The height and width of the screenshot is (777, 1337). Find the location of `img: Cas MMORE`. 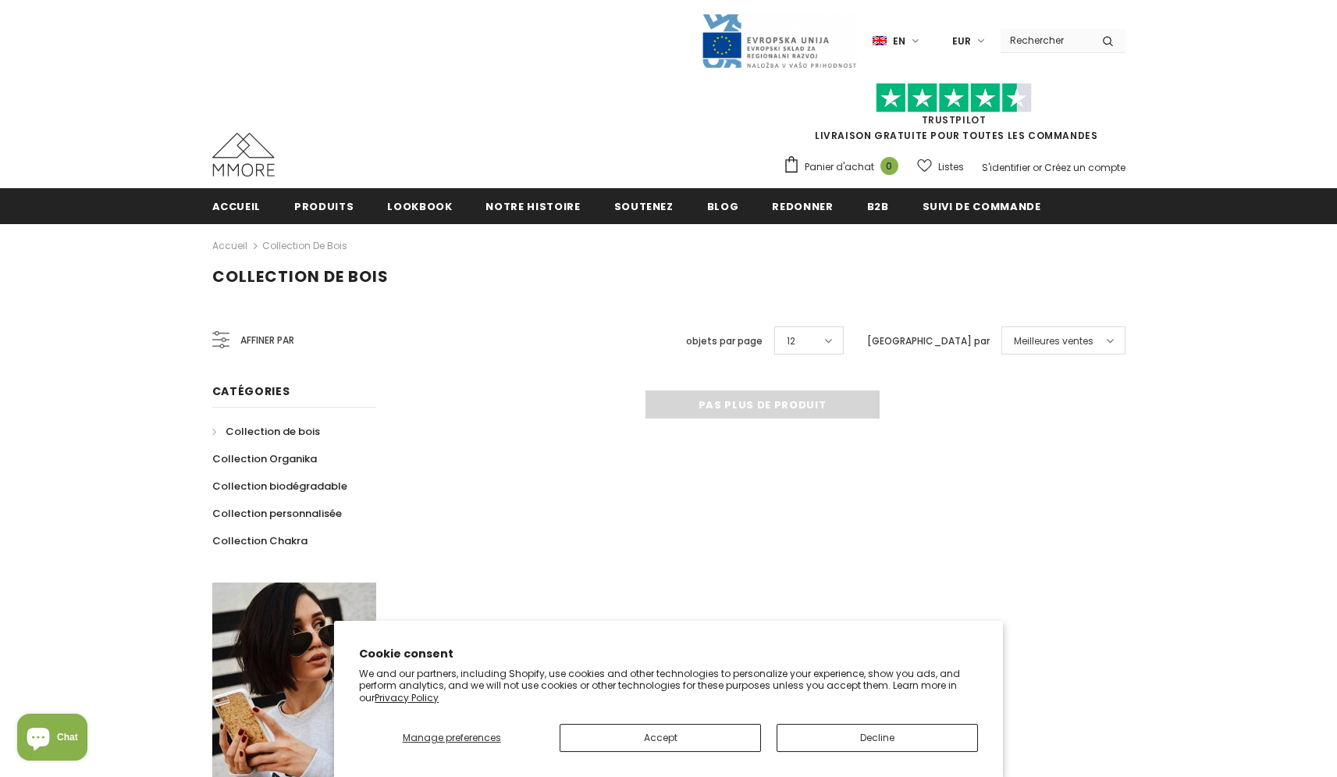

img: Cas MMORE is located at coordinates (244, 155).